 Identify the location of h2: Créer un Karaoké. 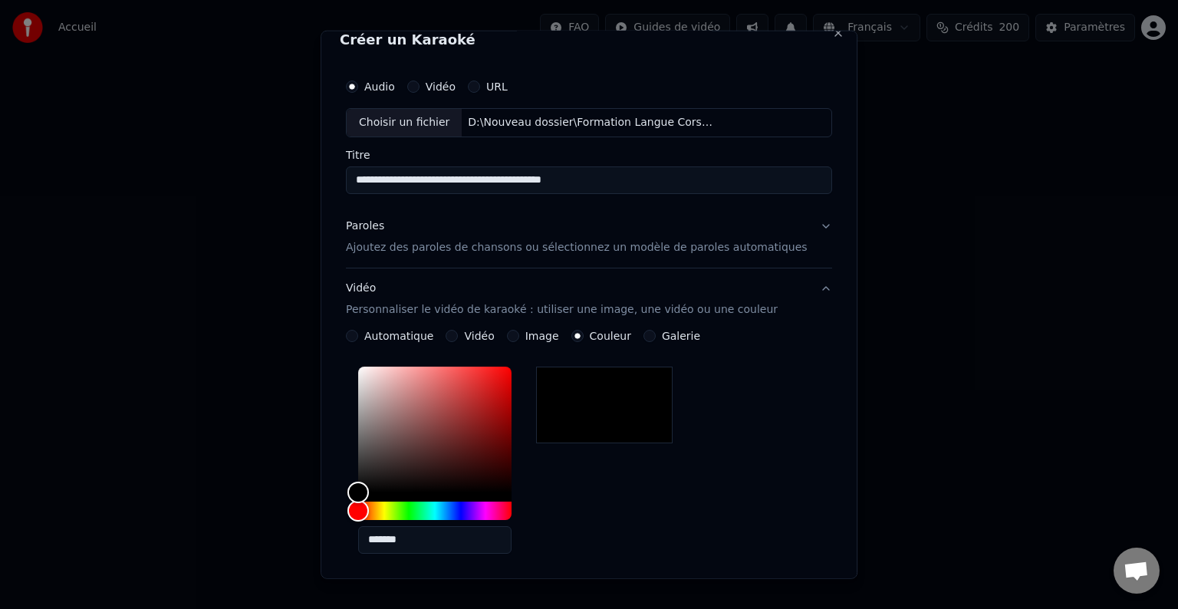
(589, 40).